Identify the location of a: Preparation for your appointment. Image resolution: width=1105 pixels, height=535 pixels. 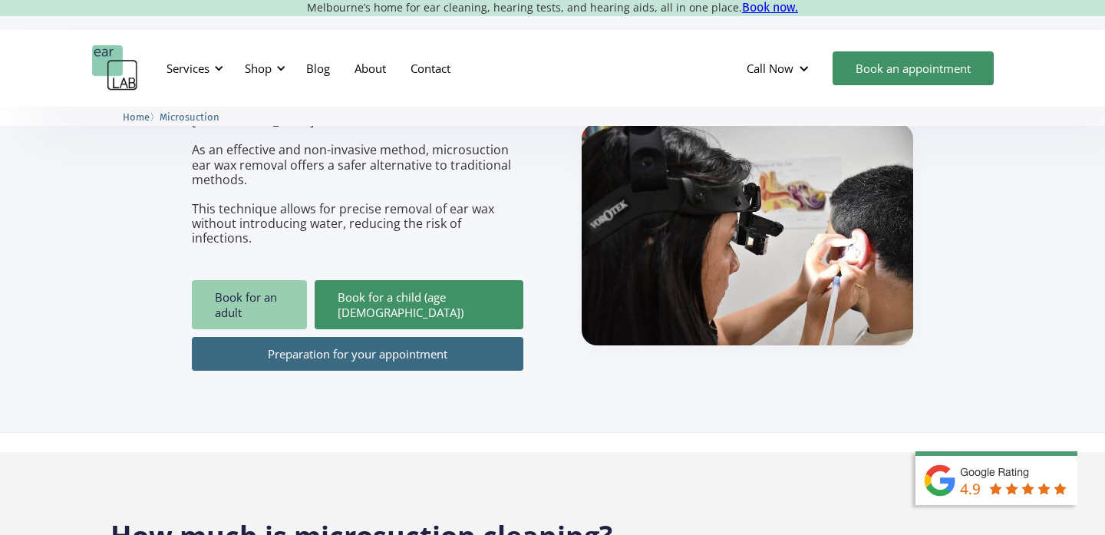
(358, 354).